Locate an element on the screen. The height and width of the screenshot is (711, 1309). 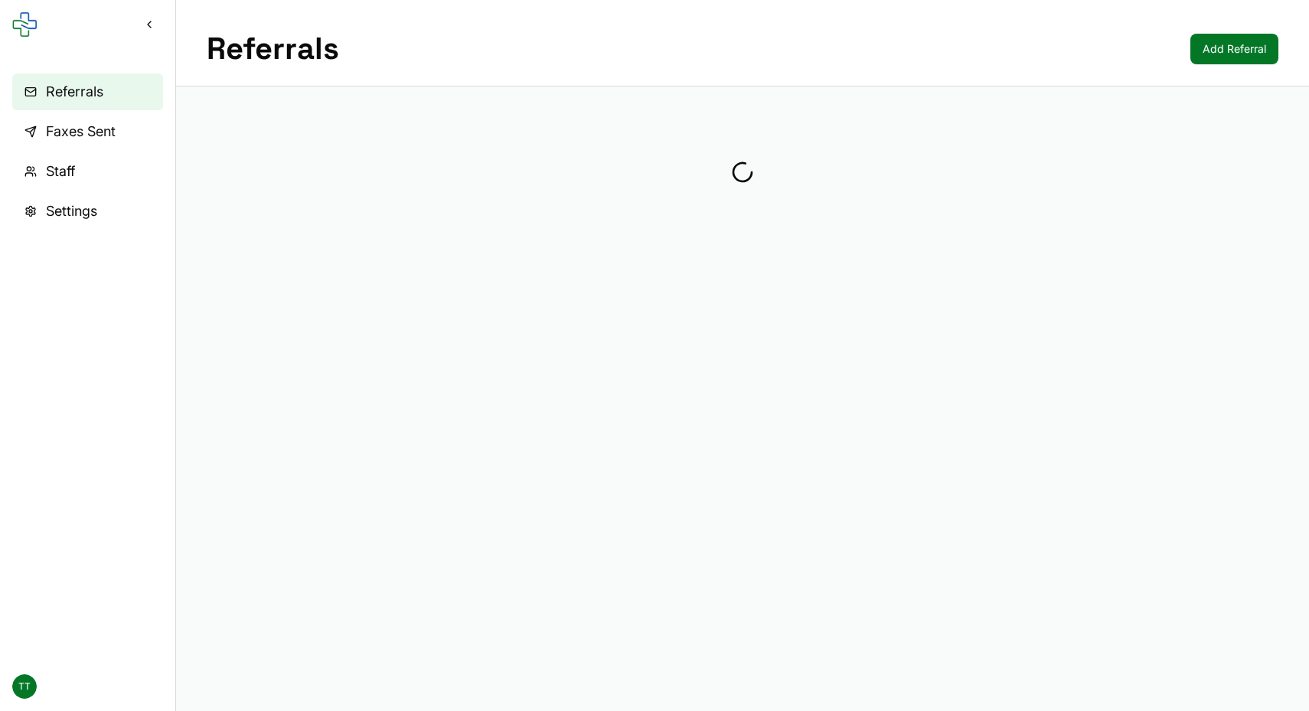
span: Referrals is located at coordinates (74, 92).